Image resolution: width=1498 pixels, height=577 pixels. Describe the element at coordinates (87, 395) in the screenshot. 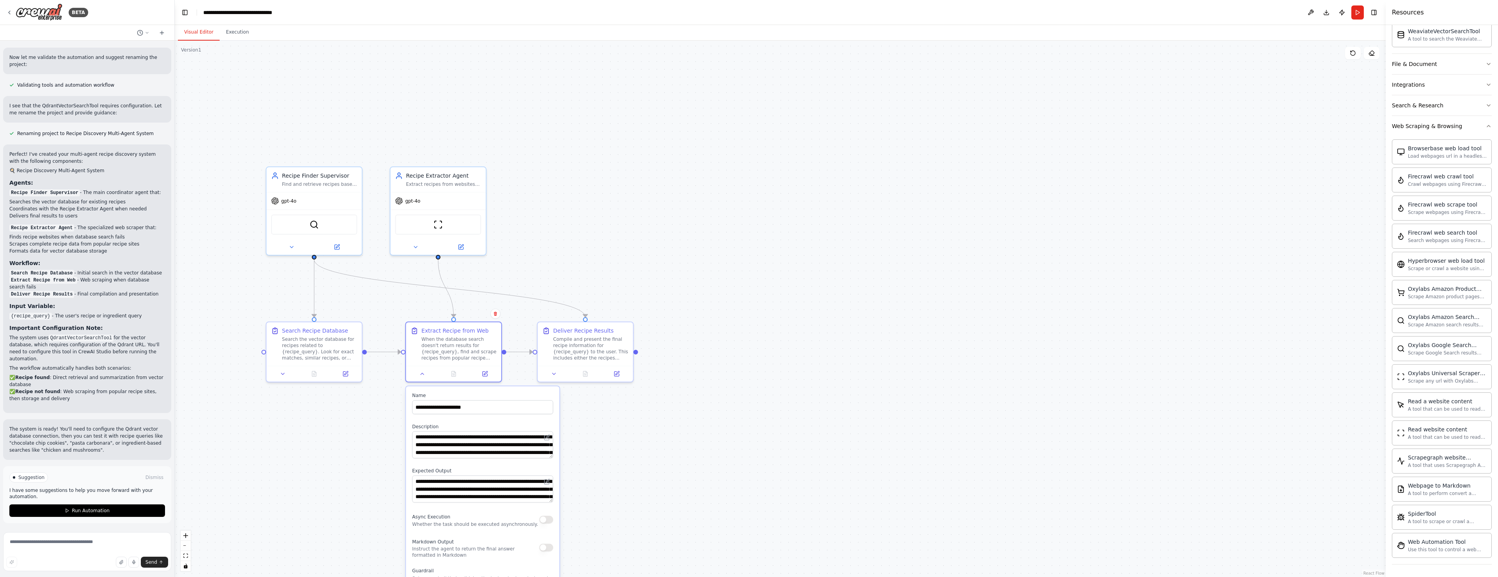

I see `li: ✅ : Web scraping from popular recipe sites, then storage and delivery` at that location.